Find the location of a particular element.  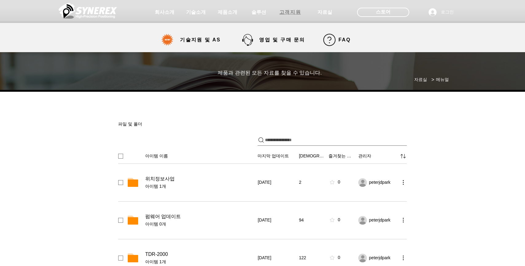

div: 2022년 5월 11일 is located at coordinates (276, 220).